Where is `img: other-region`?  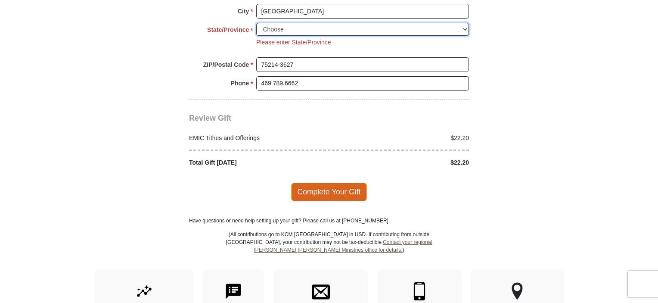 img: other-region is located at coordinates (517, 291).